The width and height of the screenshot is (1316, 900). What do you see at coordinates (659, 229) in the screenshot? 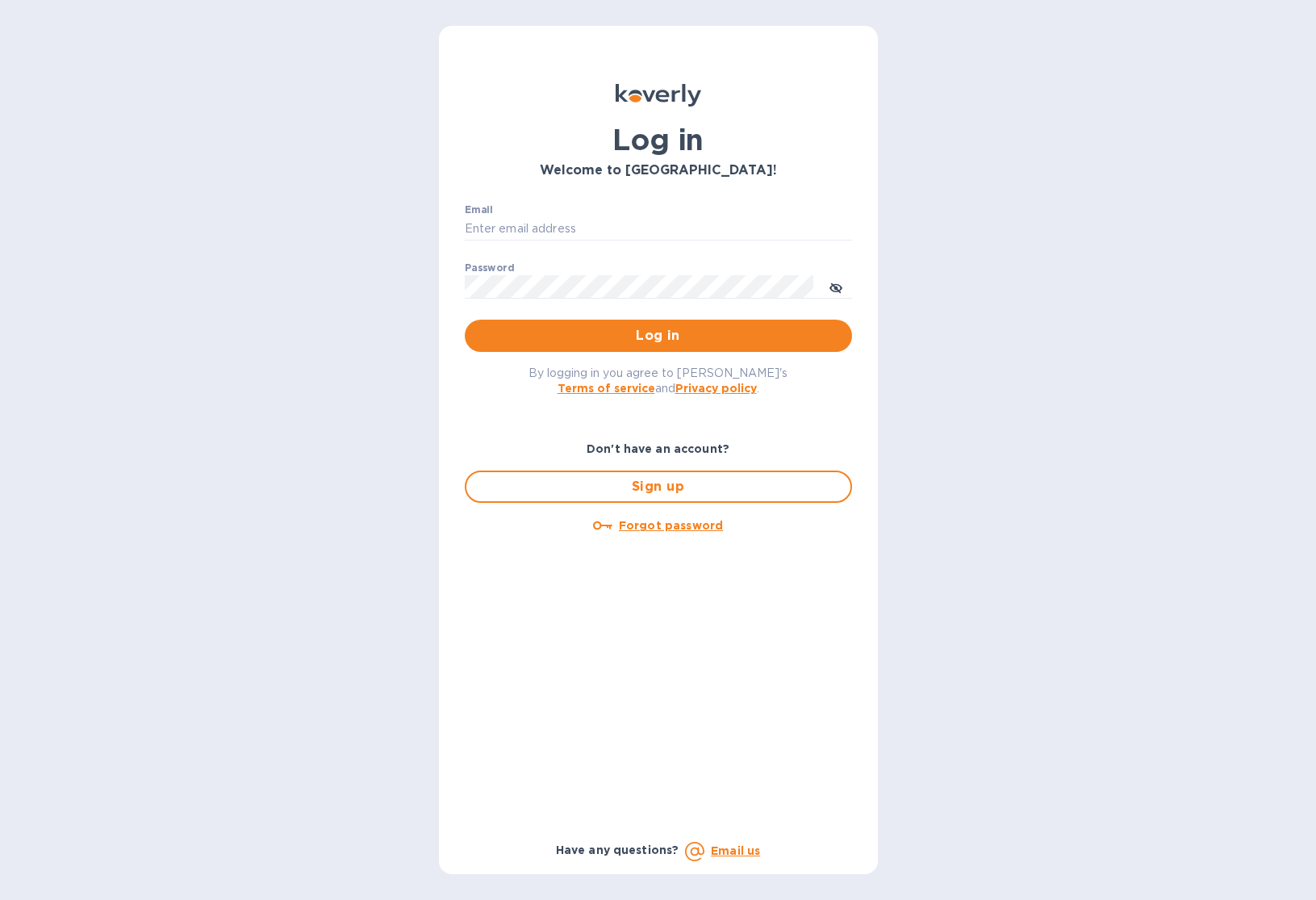
I see `input: Enter email address` at bounding box center [659, 229].